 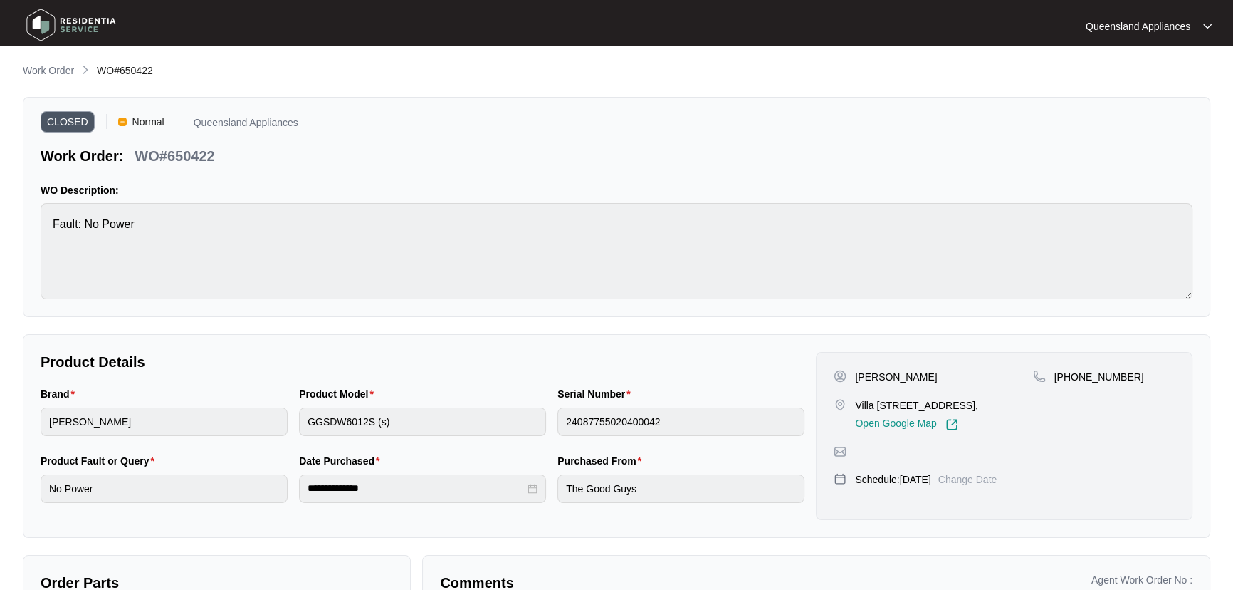 I want to click on a: Open Google Map, so click(x=906, y=424).